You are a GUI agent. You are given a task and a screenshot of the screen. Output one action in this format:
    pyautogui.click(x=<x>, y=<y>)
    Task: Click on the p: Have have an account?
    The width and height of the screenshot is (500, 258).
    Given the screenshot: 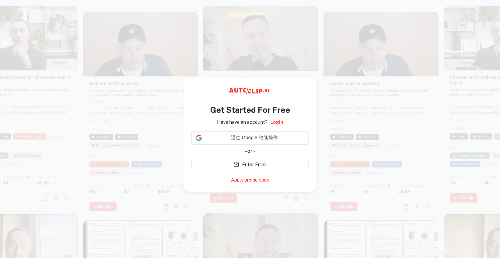 What is the action you would take?
    pyautogui.click(x=242, y=122)
    